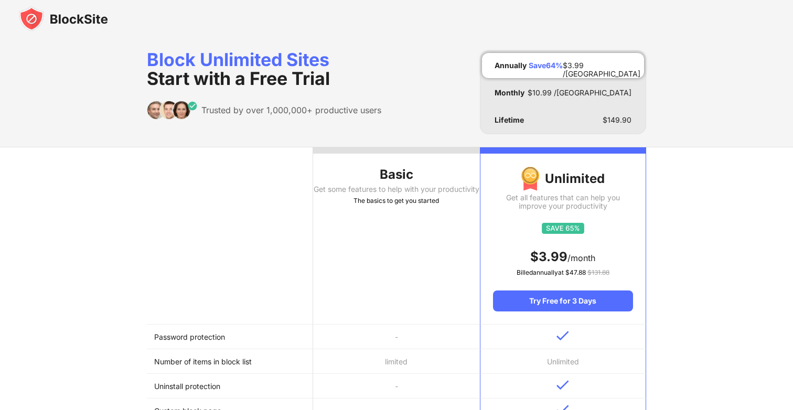 The image size is (793, 410). I want to click on div: Unlimited, so click(563, 179).